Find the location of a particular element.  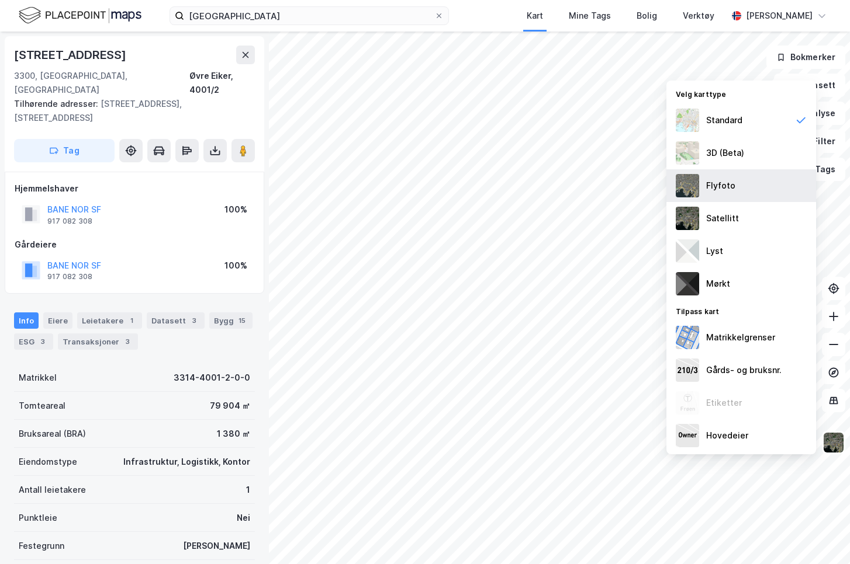

button: Tags is located at coordinates (817, 169).